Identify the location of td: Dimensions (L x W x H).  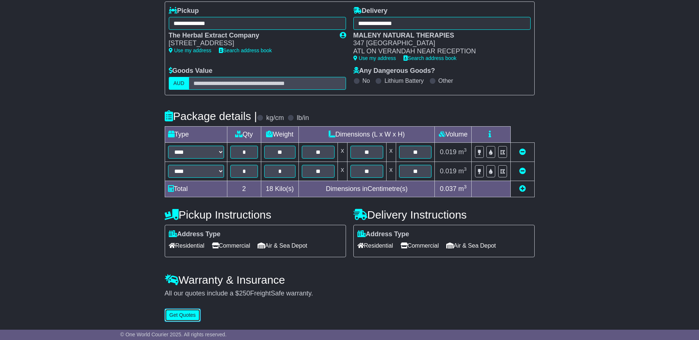
(366, 134).